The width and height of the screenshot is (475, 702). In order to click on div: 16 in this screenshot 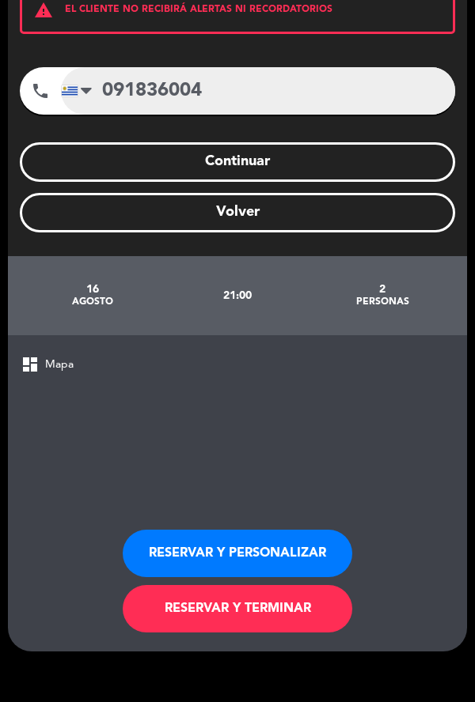, I will do `click(92, 289)`.